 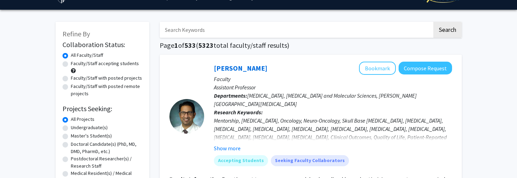 What do you see at coordinates (87, 55) in the screenshot?
I see `label: All Faculty/Staff` at bounding box center [87, 55].